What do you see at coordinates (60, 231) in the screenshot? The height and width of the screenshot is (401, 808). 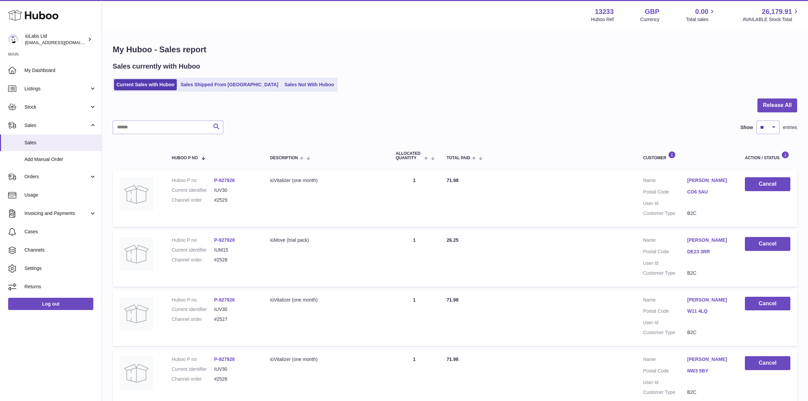 I see `span: Cases` at bounding box center [60, 231].